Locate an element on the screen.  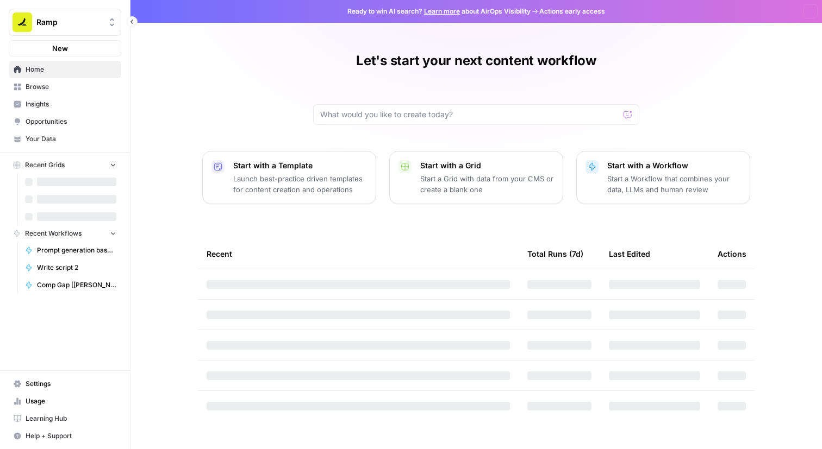
span: Recent Grids is located at coordinates (45, 165).